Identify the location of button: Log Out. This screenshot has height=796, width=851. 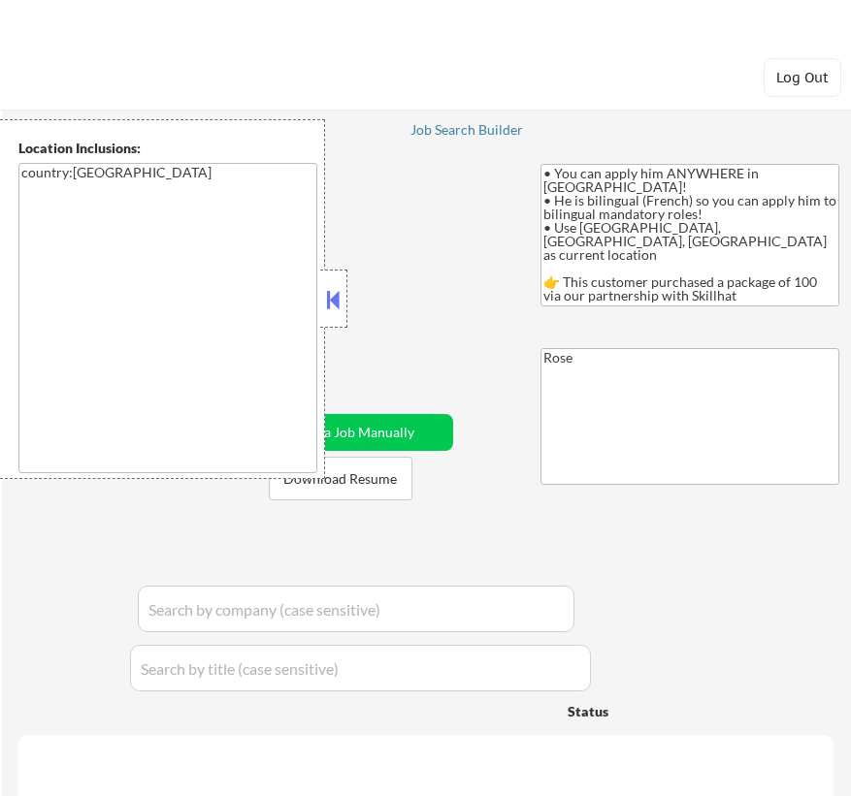
(802, 78).